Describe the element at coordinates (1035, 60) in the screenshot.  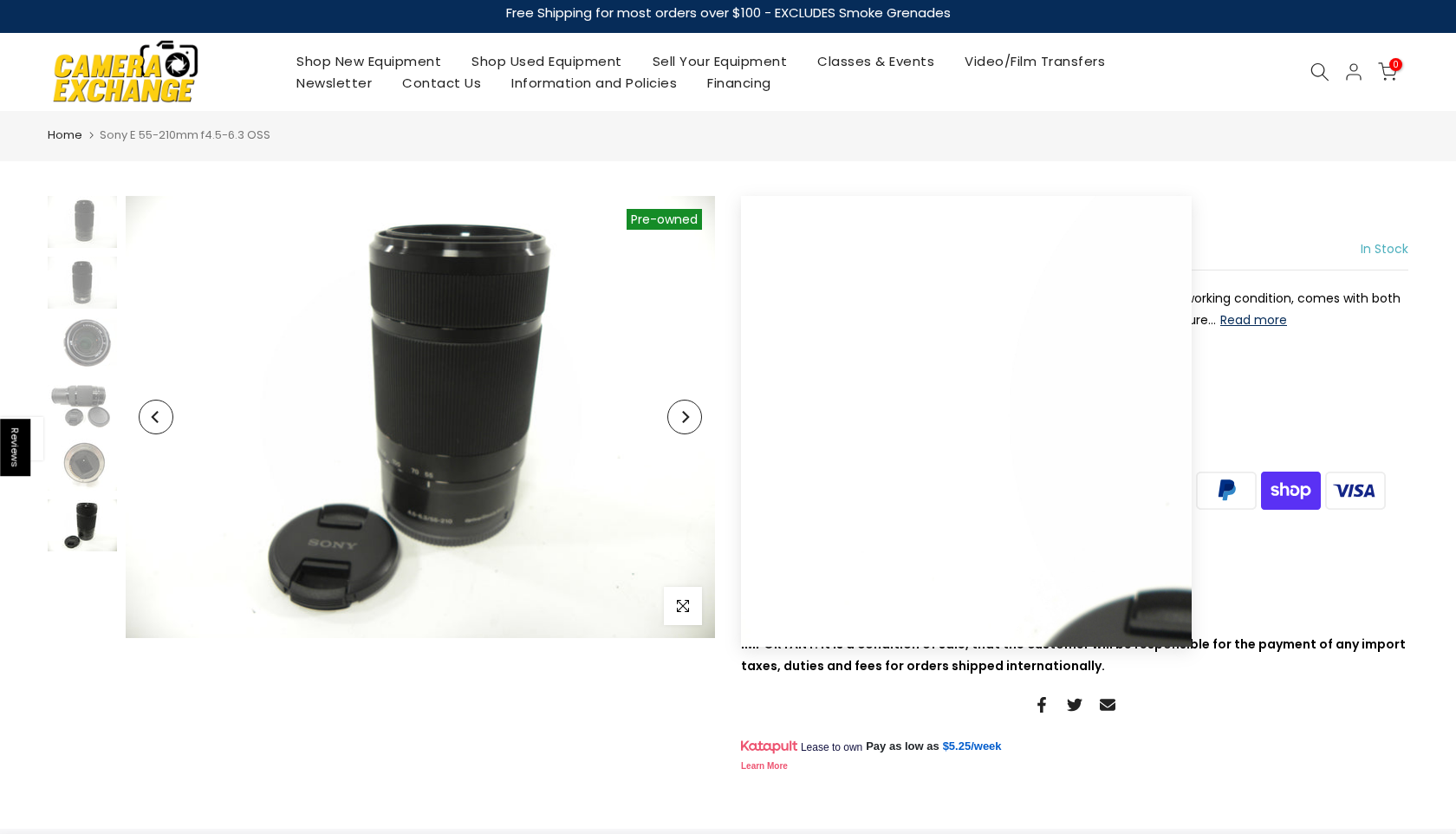
I see `a: Video/Film Transfers` at that location.